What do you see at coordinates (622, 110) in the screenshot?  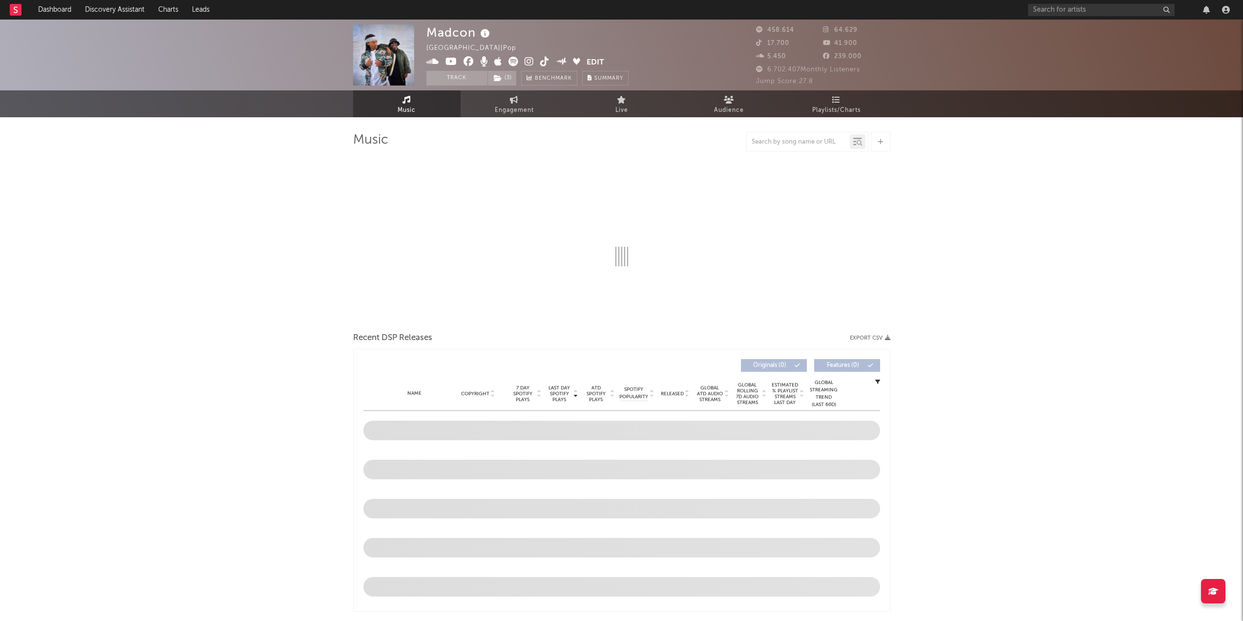 I see `span: Live` at bounding box center [622, 110].